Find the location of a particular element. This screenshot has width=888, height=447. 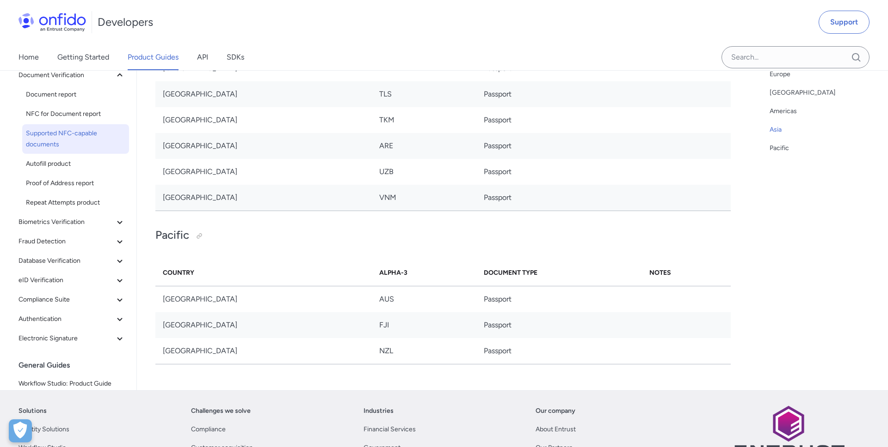

span: Biometrics Verification is located at coordinates (66, 222).